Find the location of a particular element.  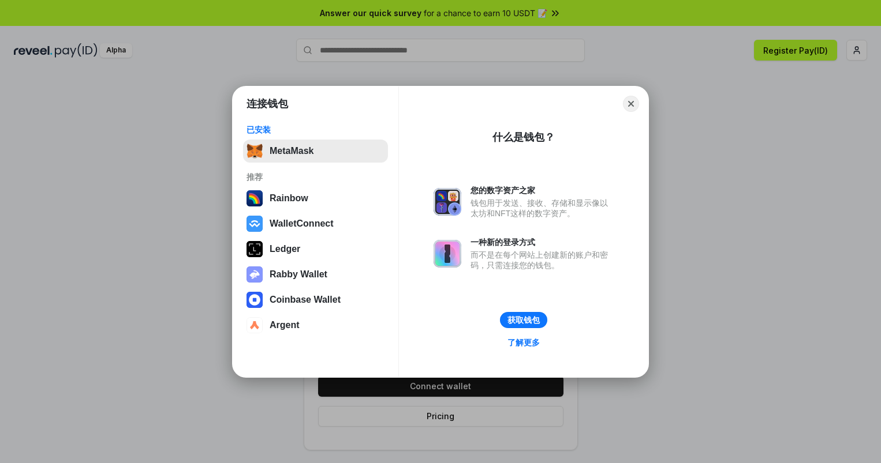

img: svg+xml,%3Csvg%20xmlns%3D%22http%3A%2F%2Fwww.w3.org%2F2000%2Fsvg%22%20width%3D%2228%22%20height%3... is located at coordinates (254, 249).